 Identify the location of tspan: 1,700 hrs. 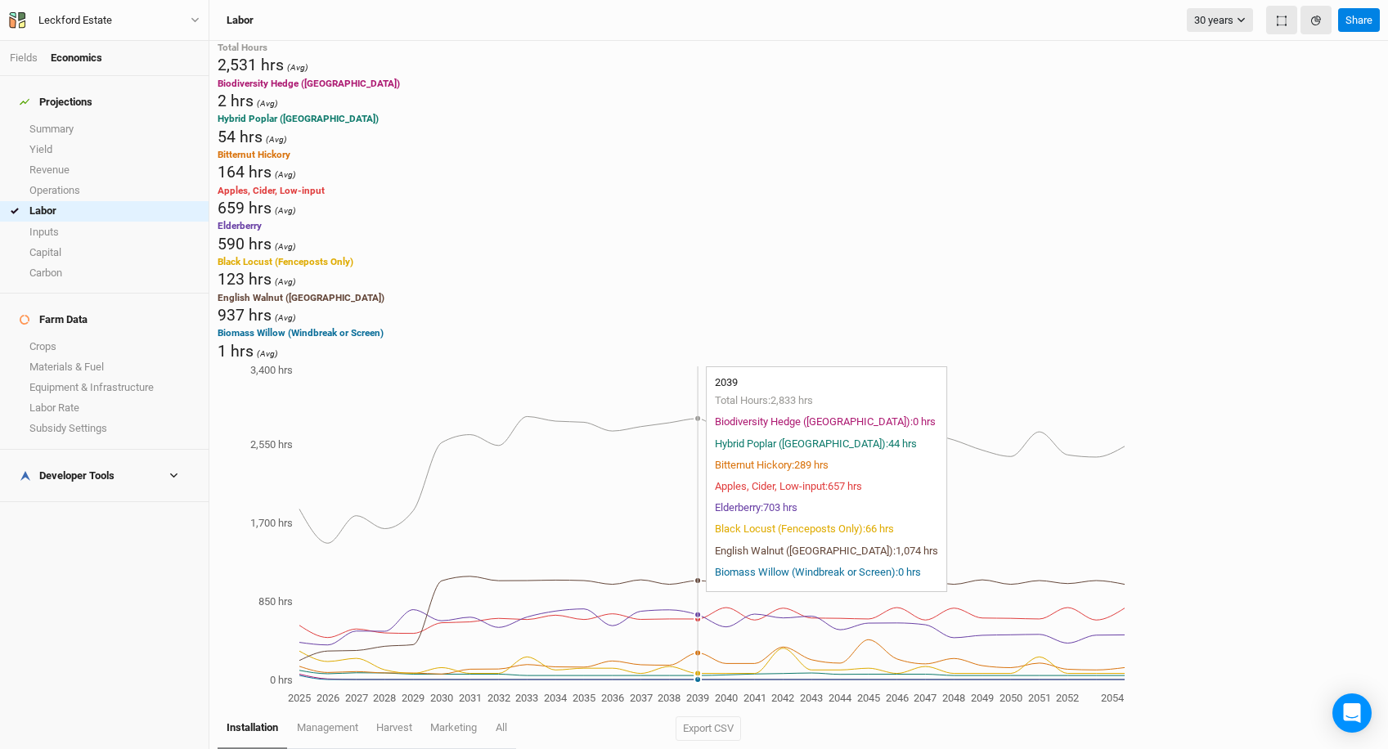
(272, 523).